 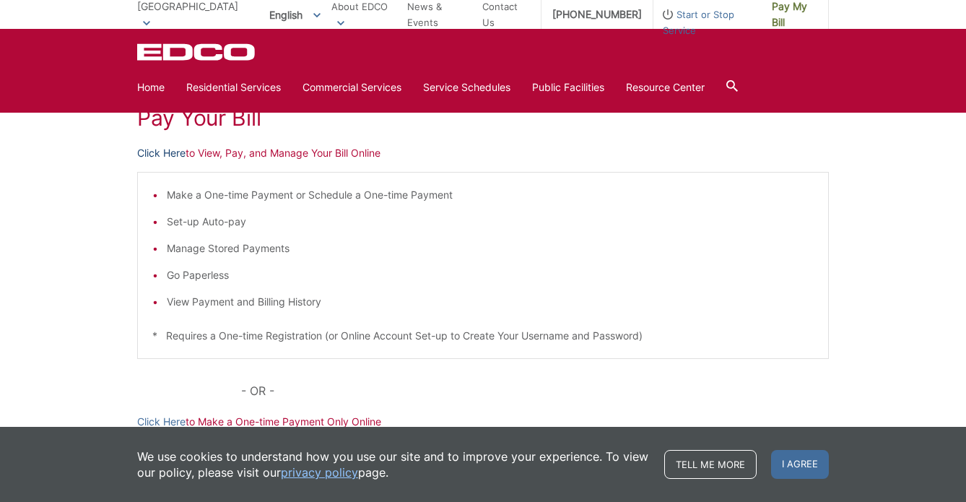 What do you see at coordinates (483, 336) in the screenshot?
I see `p: * Requires a One-time Registration (or Online Account Set-up to Create Your Username and Password)` at bounding box center [483, 336].